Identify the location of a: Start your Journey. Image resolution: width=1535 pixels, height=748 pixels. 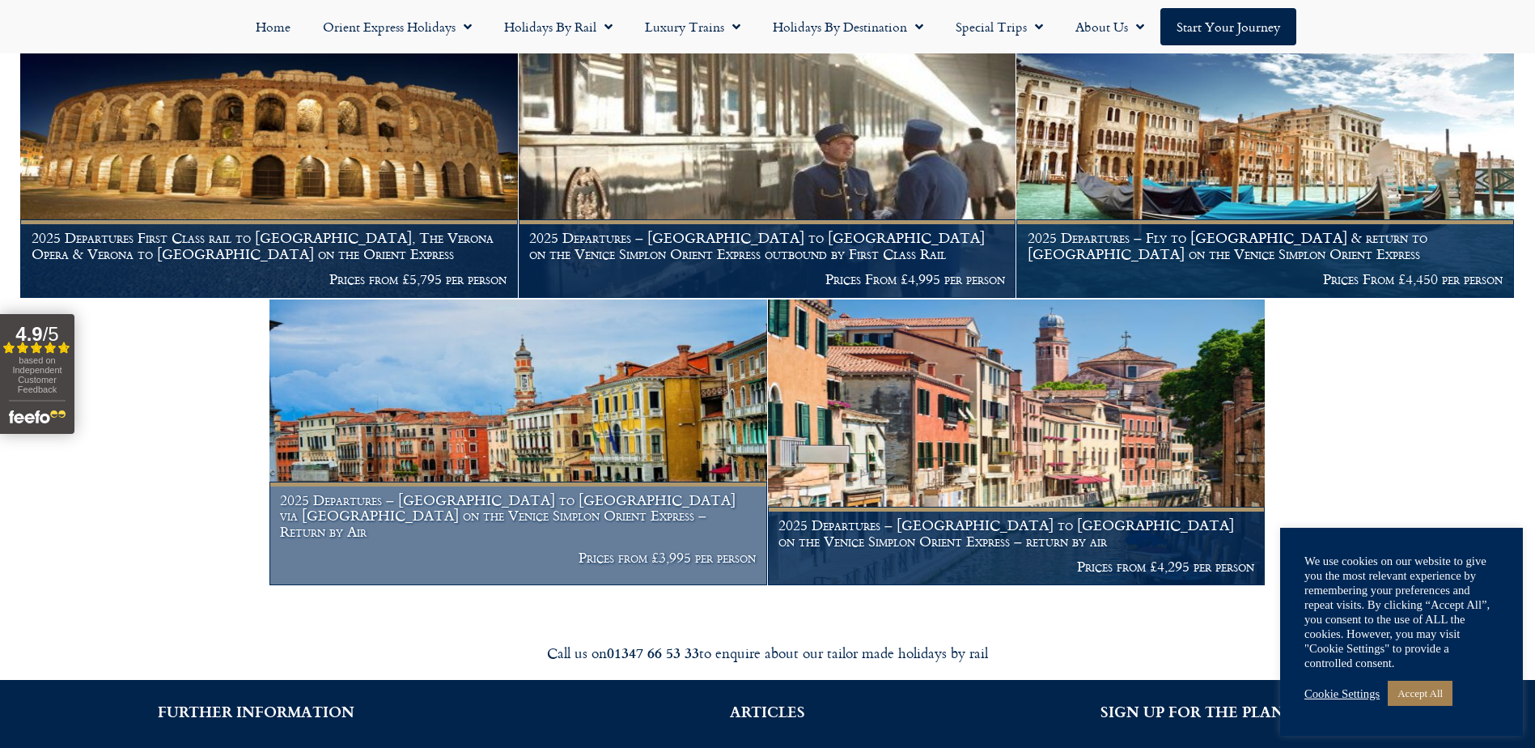
(1228, 27).